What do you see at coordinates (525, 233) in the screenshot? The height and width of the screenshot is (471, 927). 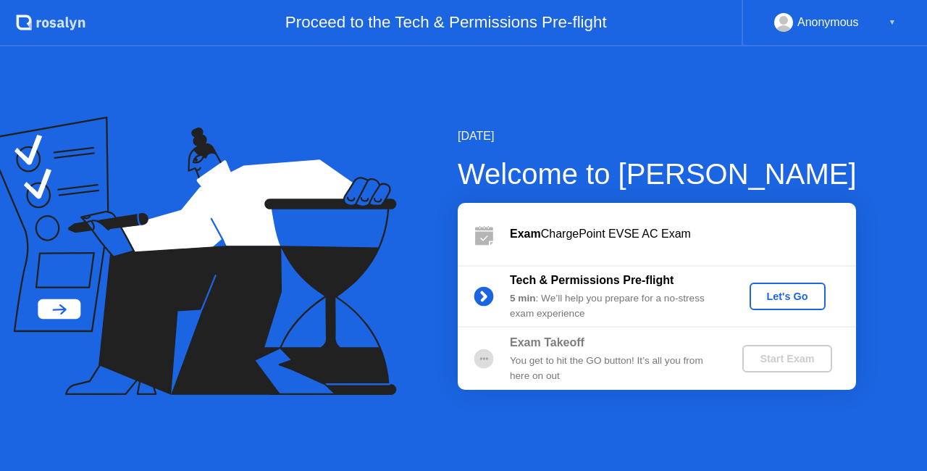 I see `b: Exam` at bounding box center [525, 233].